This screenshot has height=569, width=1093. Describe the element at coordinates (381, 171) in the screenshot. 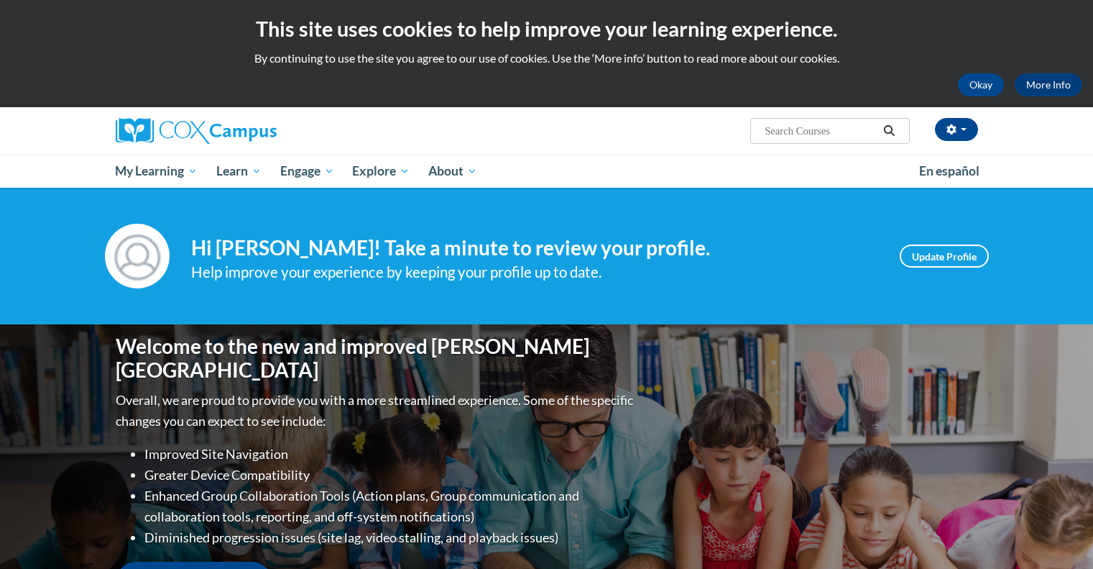

I see `span: Explore` at that location.